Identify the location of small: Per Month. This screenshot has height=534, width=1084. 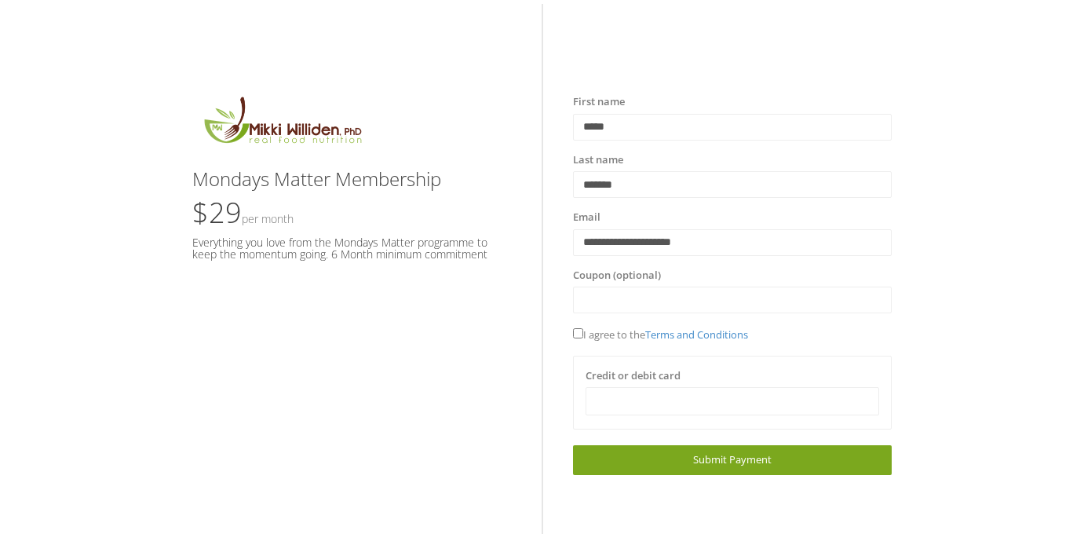
(268, 218).